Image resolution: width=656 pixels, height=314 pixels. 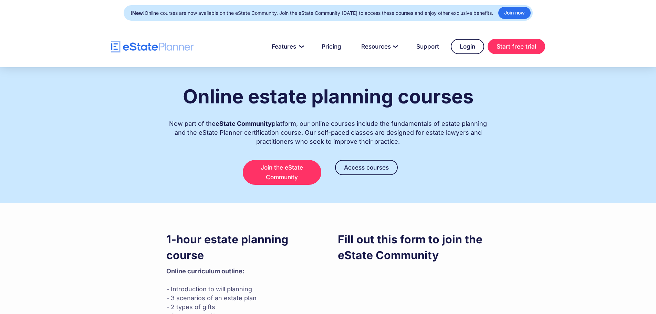 What do you see at coordinates (514, 13) in the screenshot?
I see `a: Join now` at bounding box center [514, 13].